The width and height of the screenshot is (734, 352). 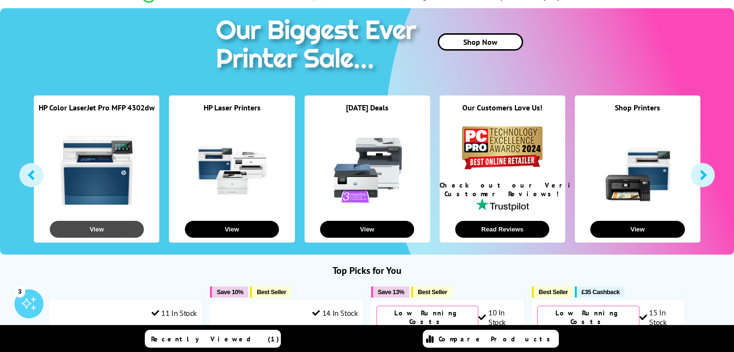 What do you see at coordinates (232, 108) in the screenshot?
I see `a: HP Laser Printers` at bounding box center [232, 108].